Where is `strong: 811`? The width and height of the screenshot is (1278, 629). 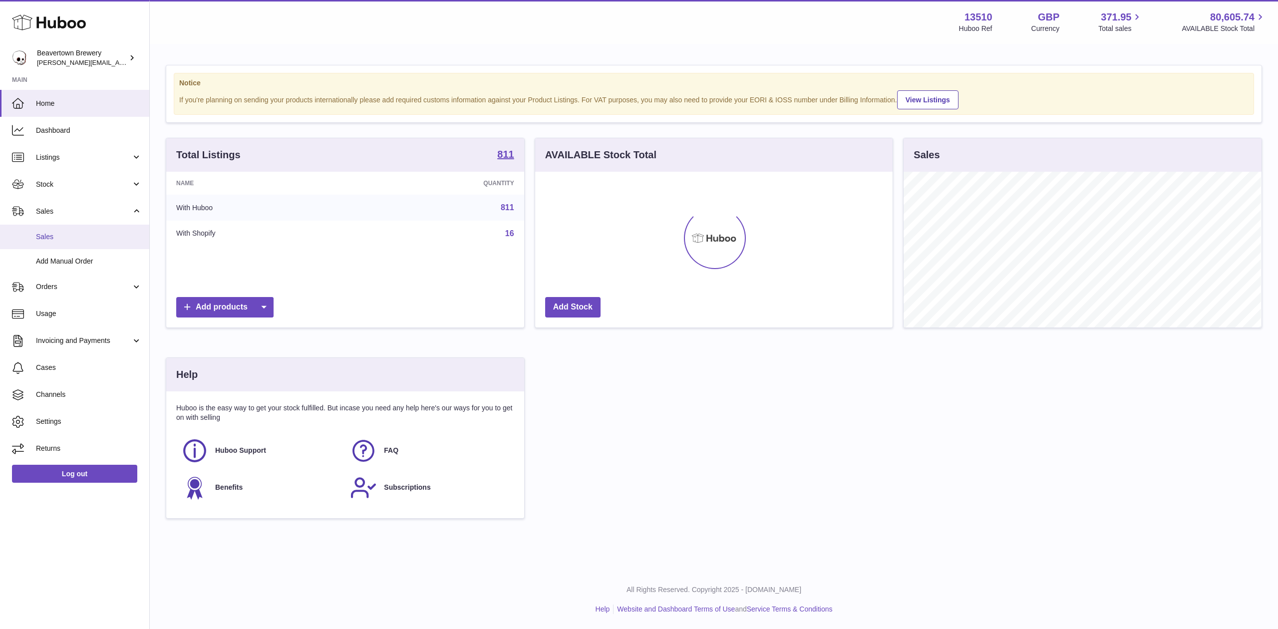
strong: 811 is located at coordinates (505, 154).